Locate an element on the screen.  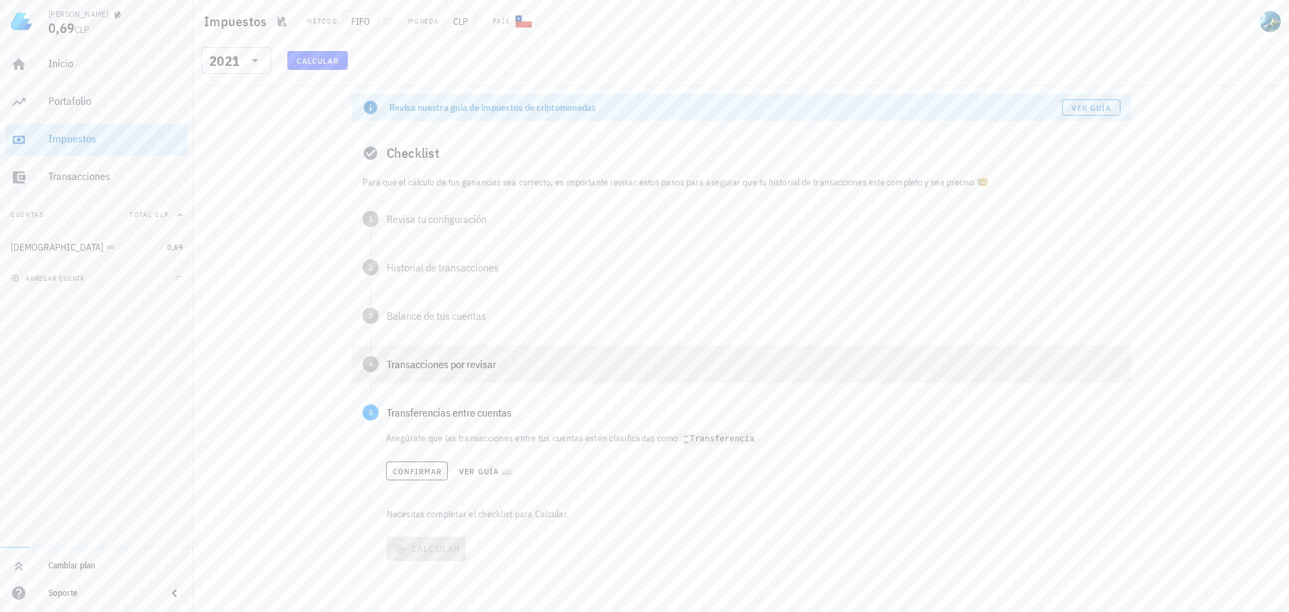
span: 5 is located at coordinates (371, 412).